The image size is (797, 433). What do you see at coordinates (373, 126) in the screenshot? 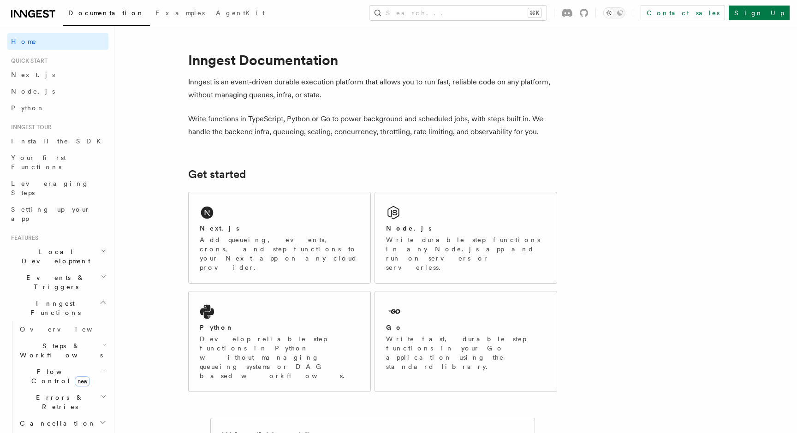
I see `p: Write functions in TypeScript, Python or Go to power background and scheduled jobs, with steps bu...` at bounding box center [373, 126].